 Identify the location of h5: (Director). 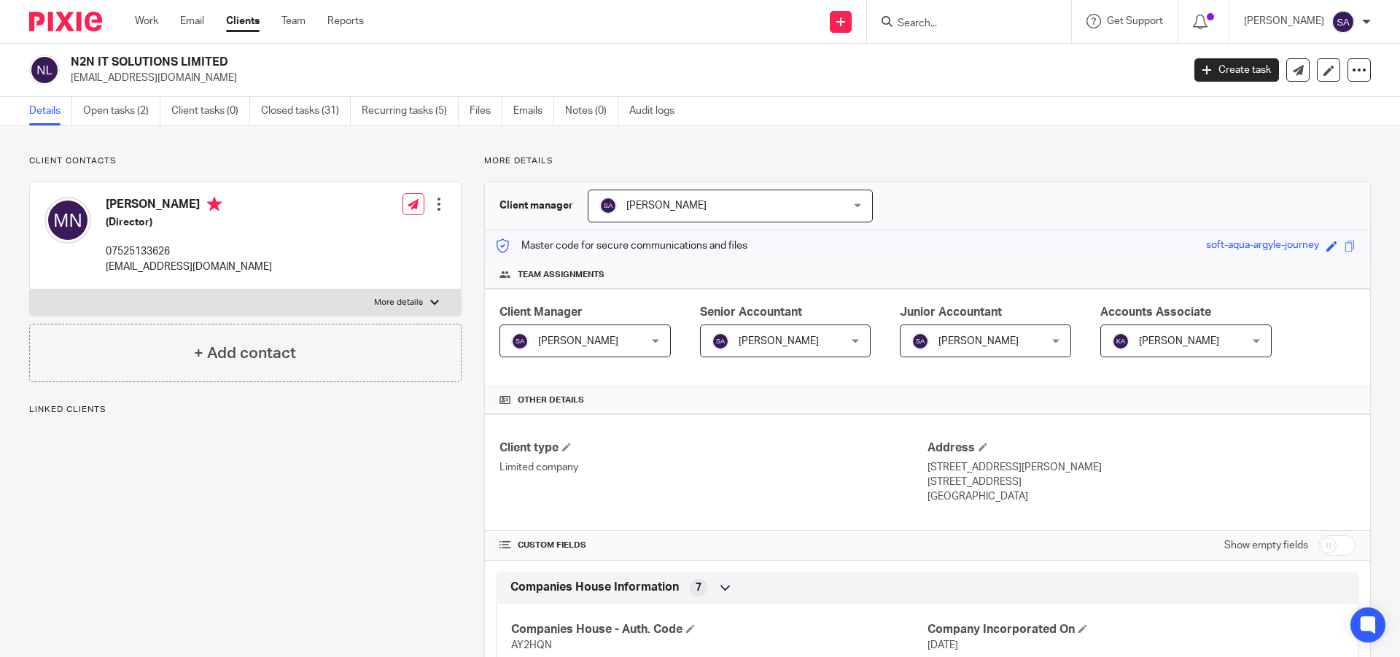
(189, 222).